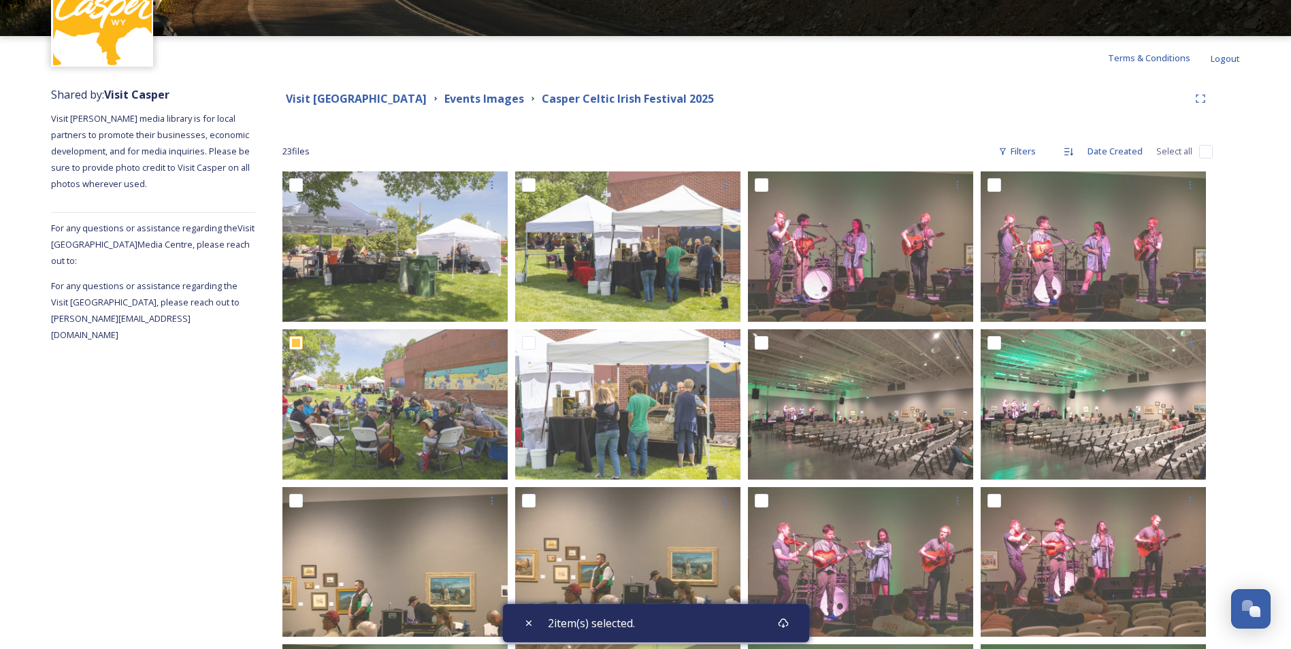  I want to click on div: Filters, so click(1016, 151).